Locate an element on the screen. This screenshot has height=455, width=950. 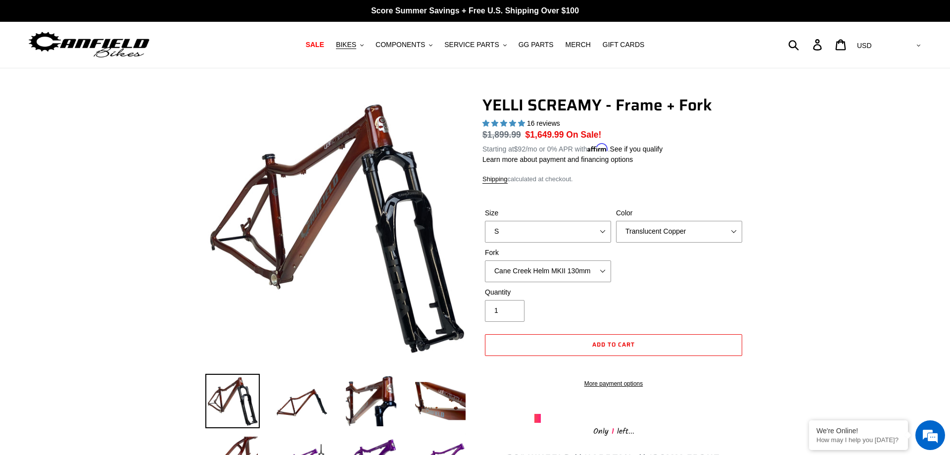
label: Size is located at coordinates (547, 213).